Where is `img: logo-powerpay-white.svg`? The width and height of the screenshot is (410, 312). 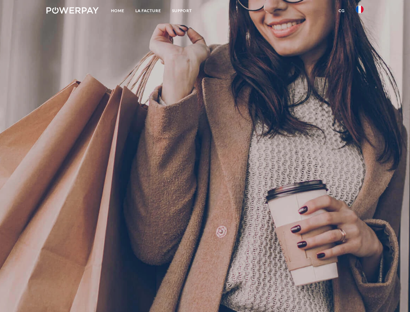
img: logo-powerpay-white.svg is located at coordinates (72, 10).